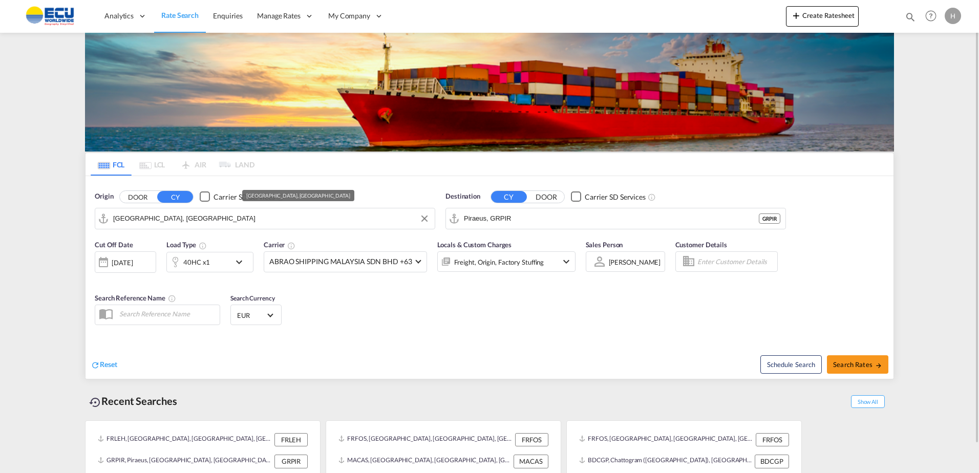  What do you see at coordinates (796, 15) in the screenshot?
I see `md-icon: icon-plus 400-fg` at bounding box center [796, 15].